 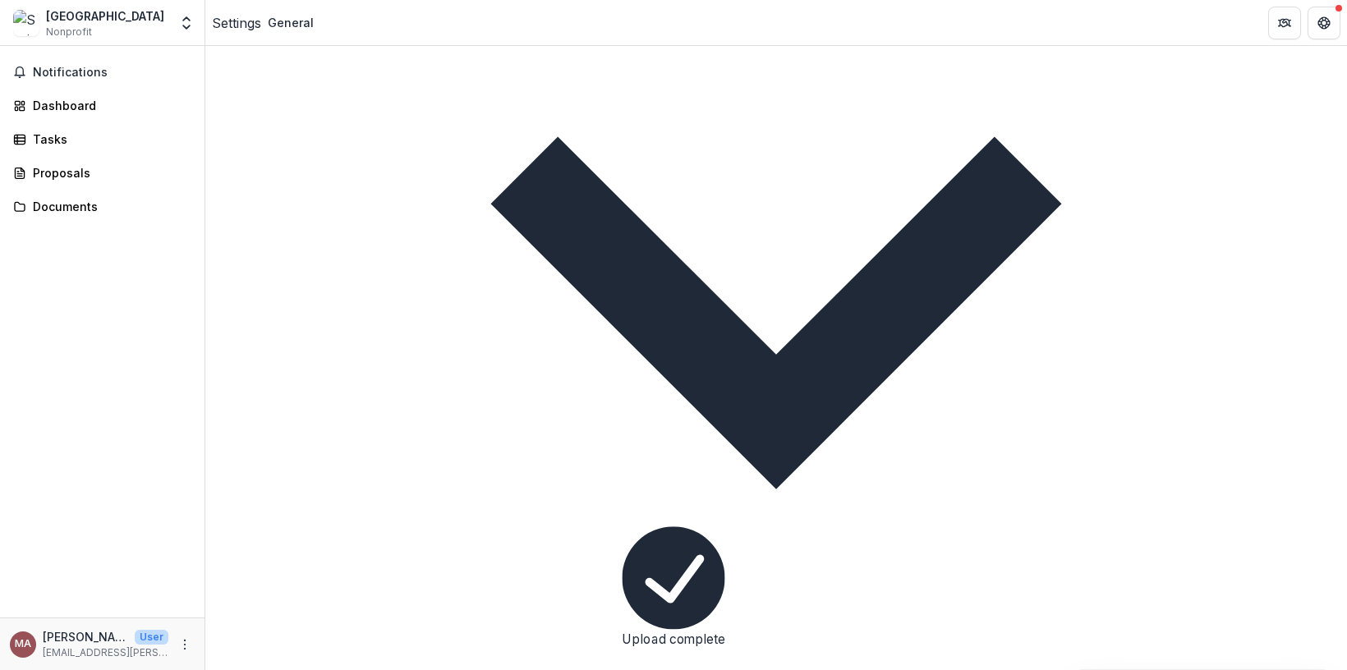 I want to click on div: General, so click(x=291, y=22).